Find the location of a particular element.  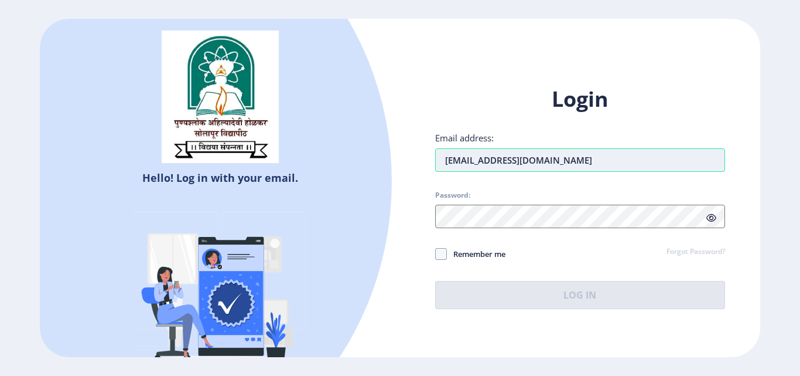

h1: Login is located at coordinates (580, 99).